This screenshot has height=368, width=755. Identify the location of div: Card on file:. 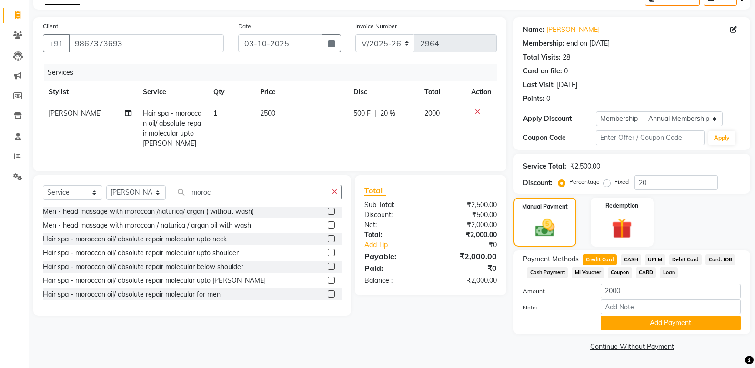
(542, 71).